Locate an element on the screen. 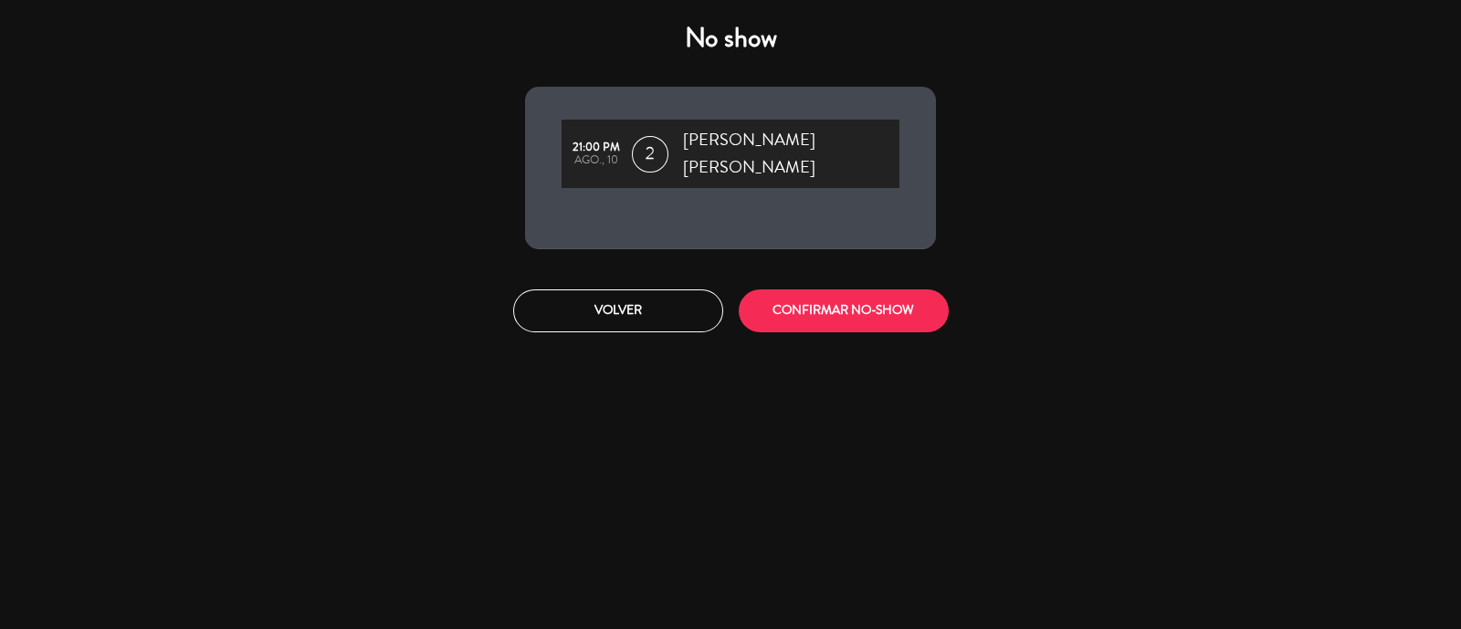 This screenshot has height=629, width=1461. div: ago., 10 is located at coordinates (596, 161).